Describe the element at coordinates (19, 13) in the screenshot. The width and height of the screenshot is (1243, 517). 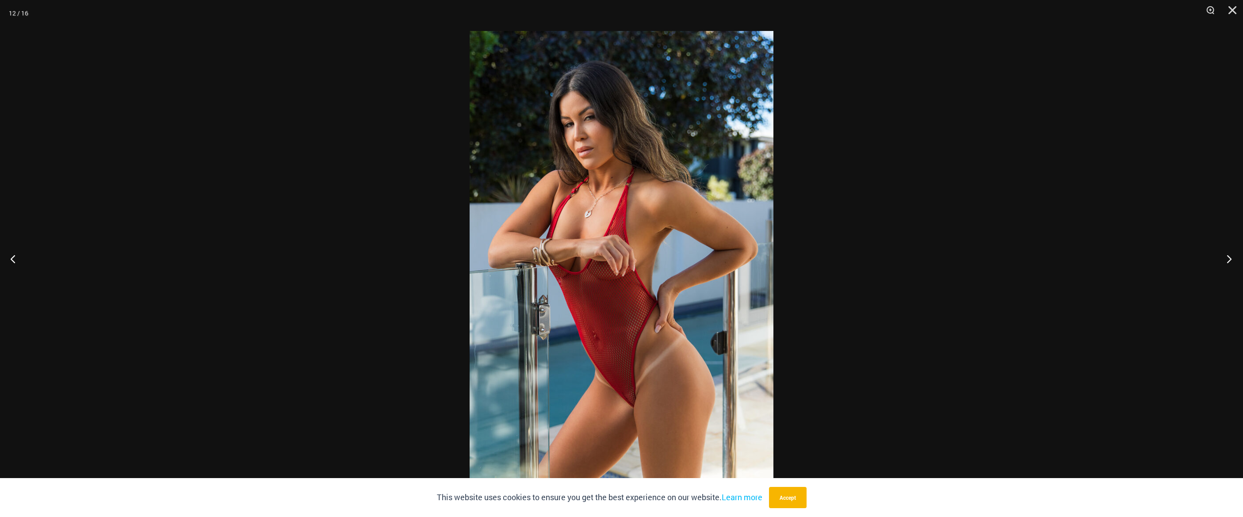
I see `div: 12 / 16` at that location.